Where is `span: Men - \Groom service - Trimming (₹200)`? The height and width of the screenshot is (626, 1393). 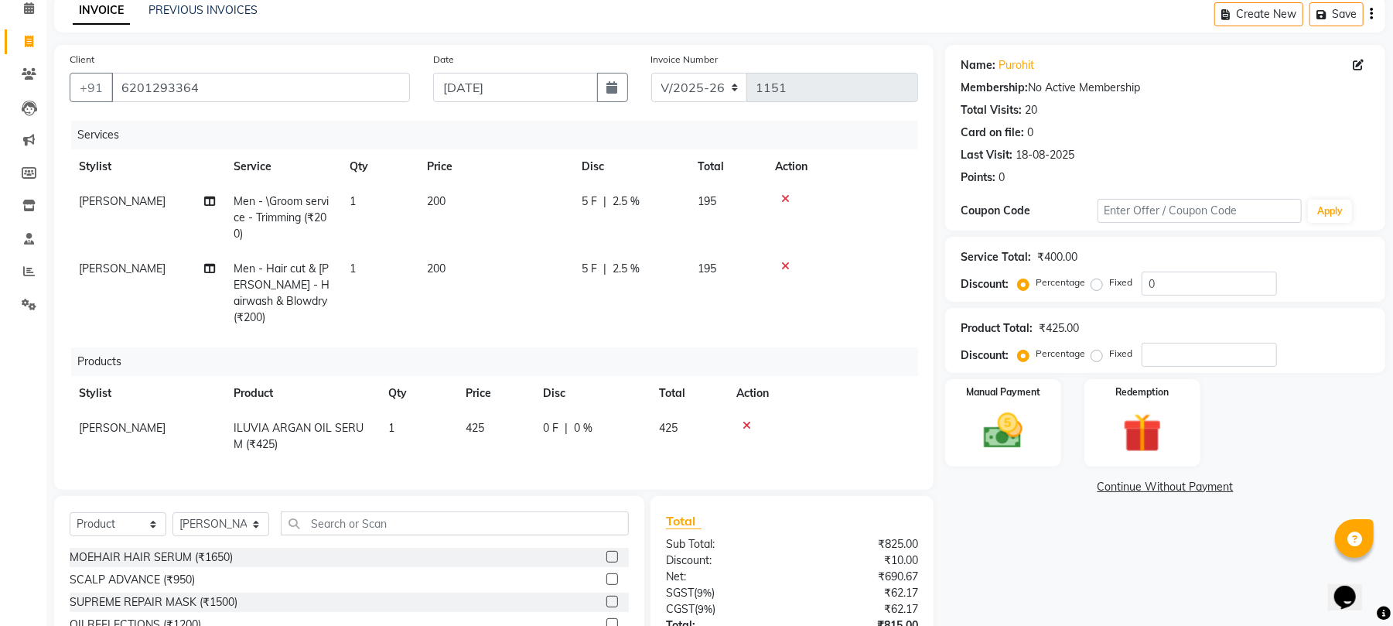
span: Men - \Groom service - Trimming (₹200) is located at coordinates (281, 217).